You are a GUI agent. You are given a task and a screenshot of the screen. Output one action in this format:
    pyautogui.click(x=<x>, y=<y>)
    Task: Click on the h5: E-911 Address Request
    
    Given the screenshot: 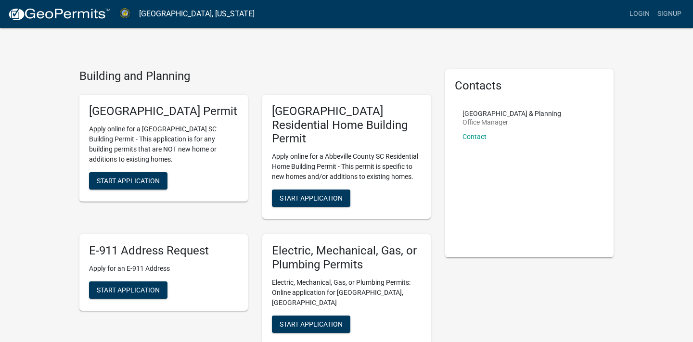 What is the action you would take?
    pyautogui.click(x=164, y=251)
    